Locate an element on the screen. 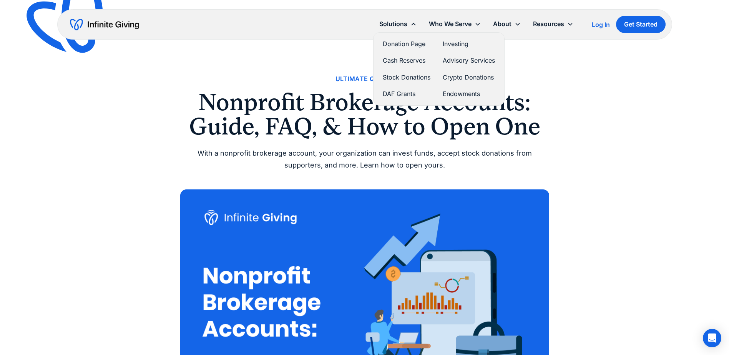  div: With a nonprofit brokerage account, your organization can invest funds, accept stock donations fr... is located at coordinates (365, 159).